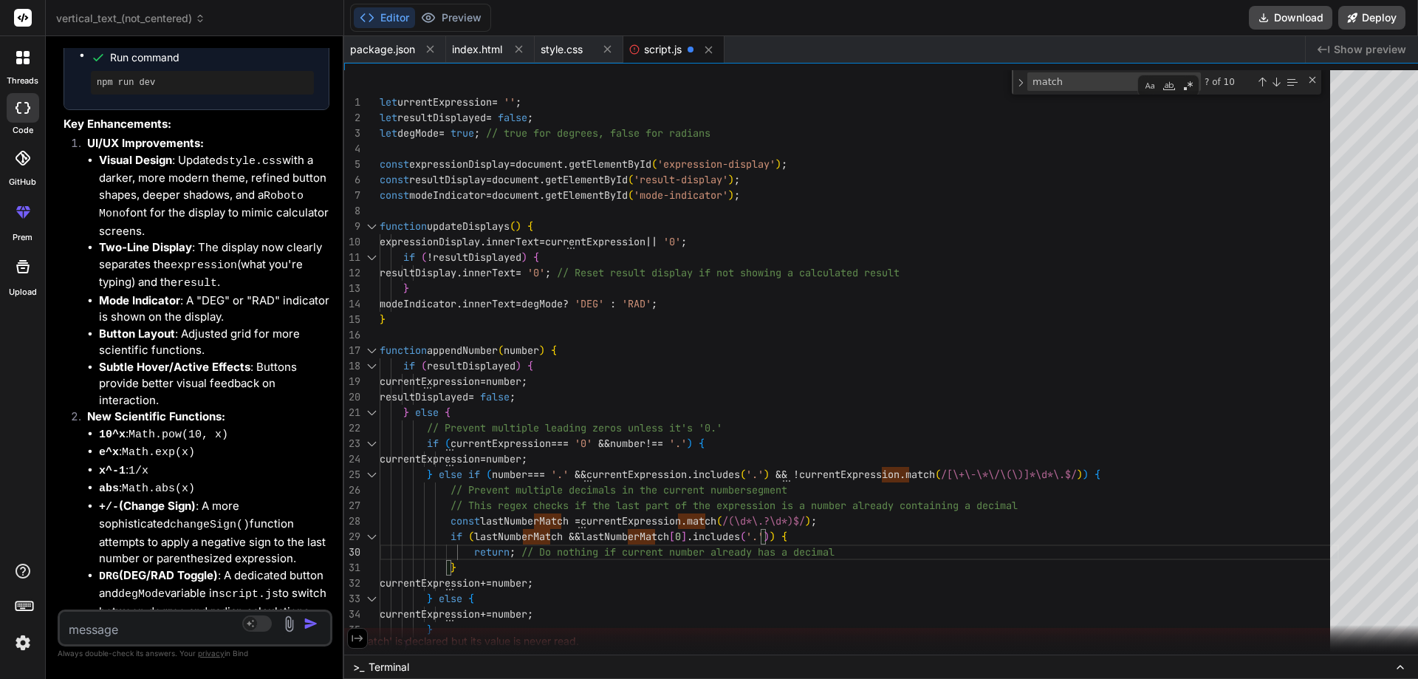 Image resolution: width=1418 pixels, height=679 pixels. Describe the element at coordinates (681, 179) in the screenshot. I see `span: 'result-display'` at that location.